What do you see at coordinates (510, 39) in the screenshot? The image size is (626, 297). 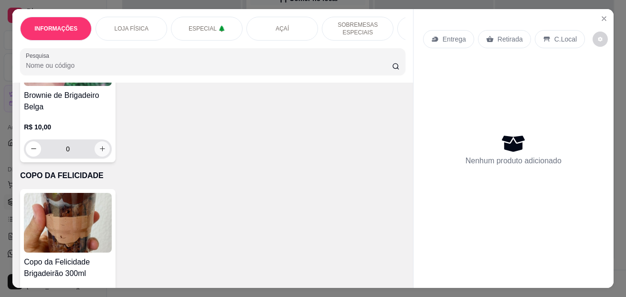 I see `p: Retirada` at bounding box center [510, 39].